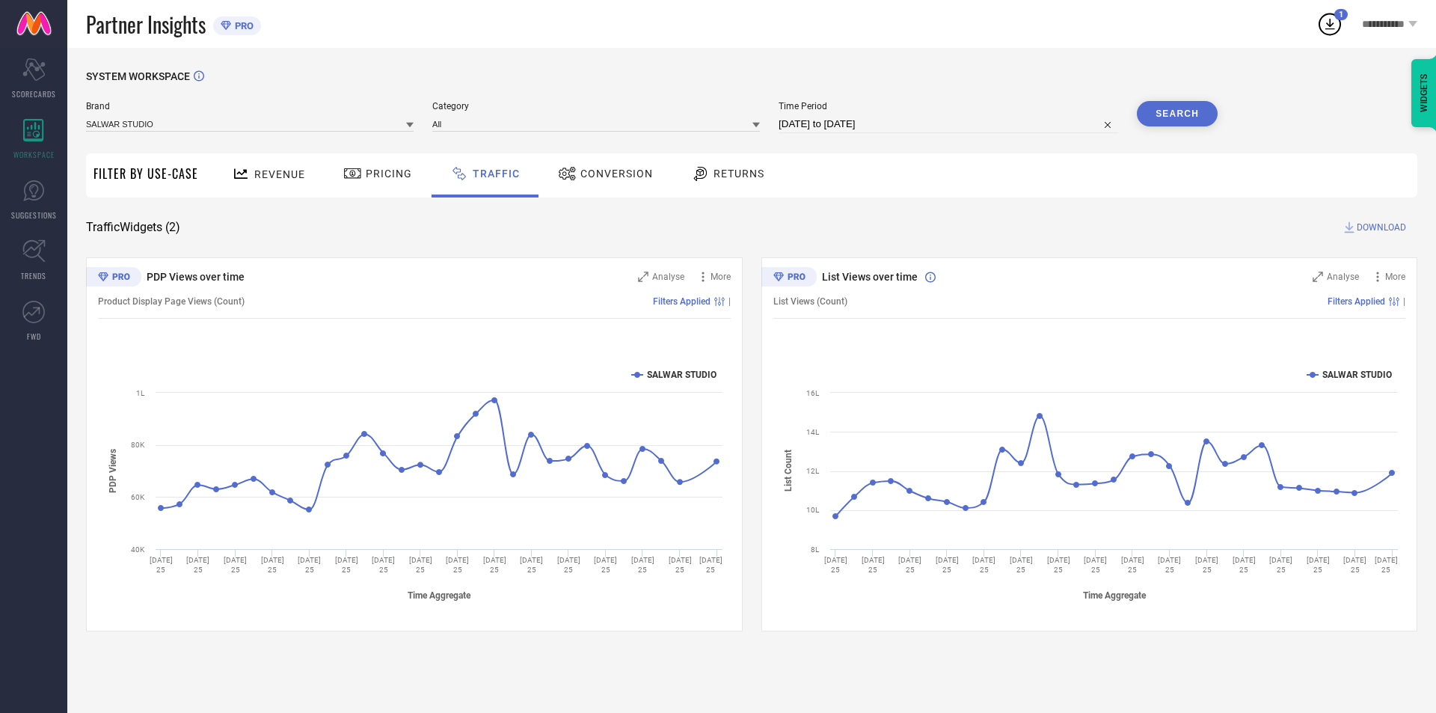  I want to click on span: Filter By Use-Case, so click(146, 174).